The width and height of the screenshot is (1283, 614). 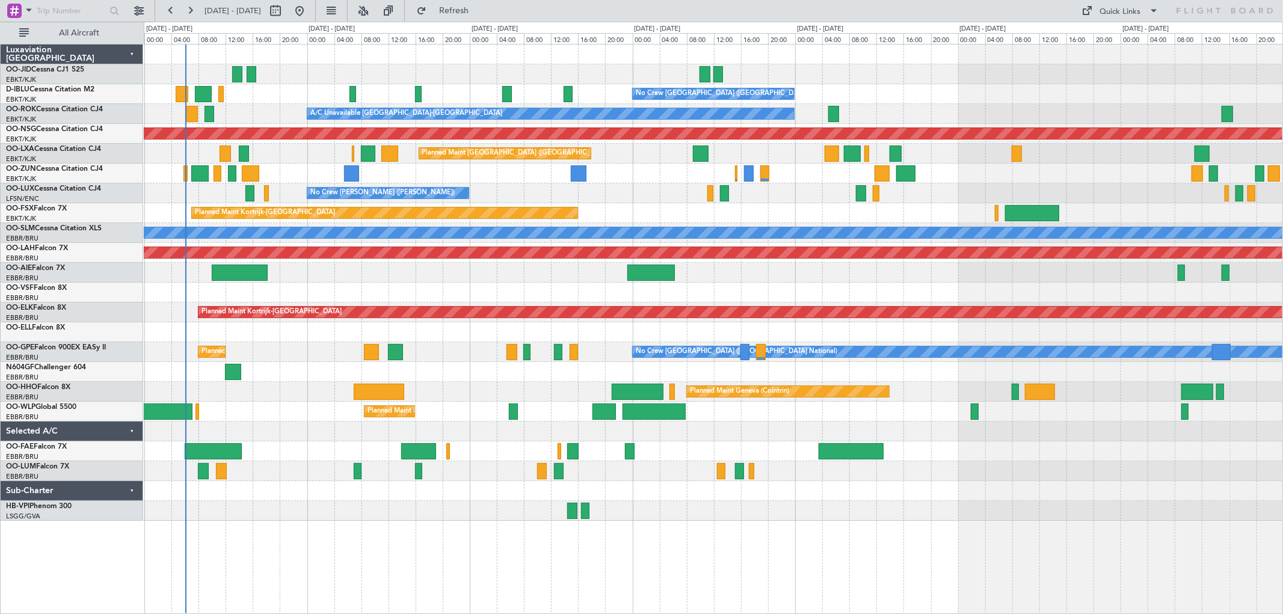 What do you see at coordinates (79, 33) in the screenshot?
I see `span: All Aircraft` at bounding box center [79, 33].